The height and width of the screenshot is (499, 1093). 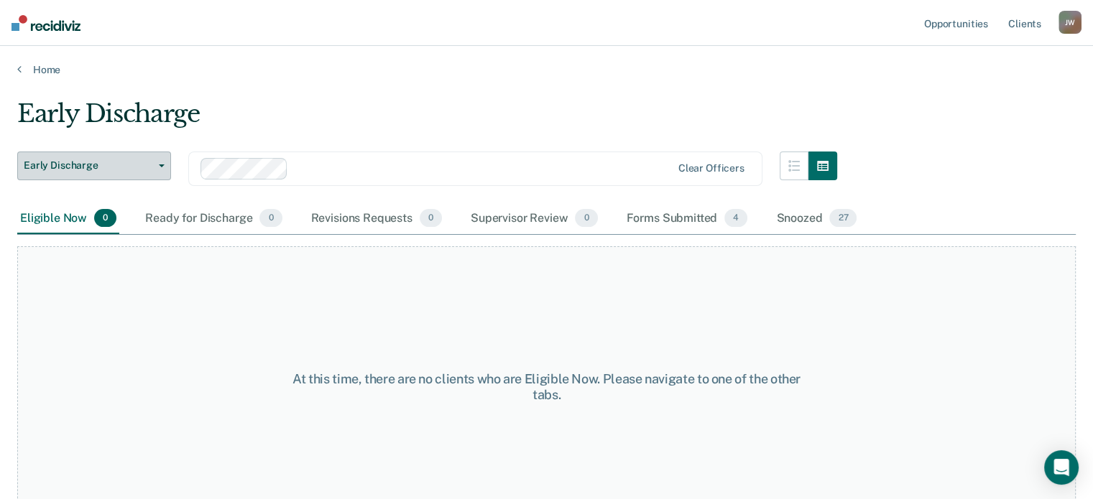 I want to click on div: Early Discharge, so click(x=427, y=119).